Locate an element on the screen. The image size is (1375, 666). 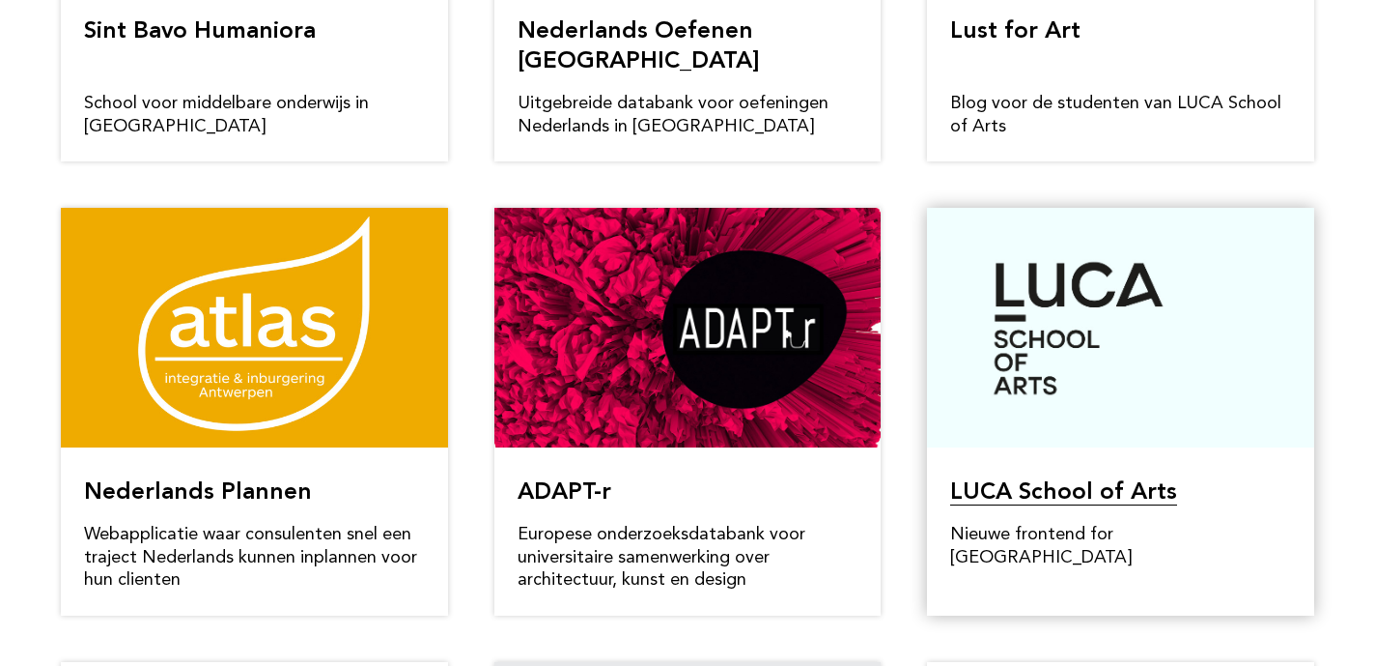
a: LUCA School of Arts is located at coordinates (1063, 493).